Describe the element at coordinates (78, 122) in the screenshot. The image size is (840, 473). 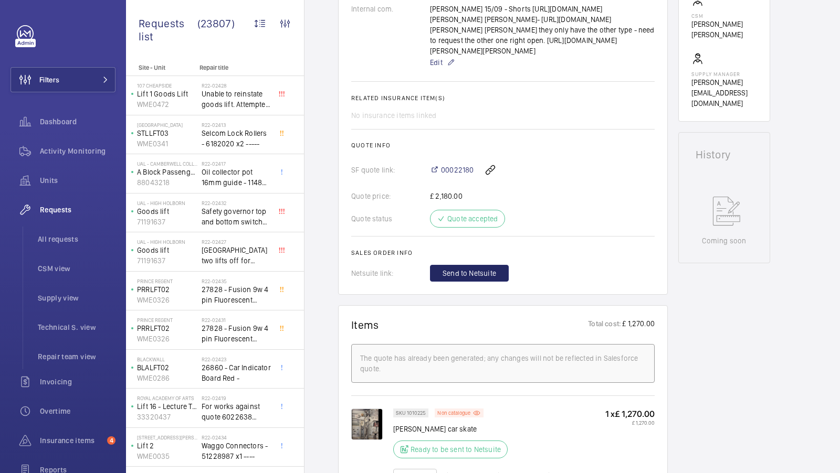
I see `span: Dashboard` at that location.